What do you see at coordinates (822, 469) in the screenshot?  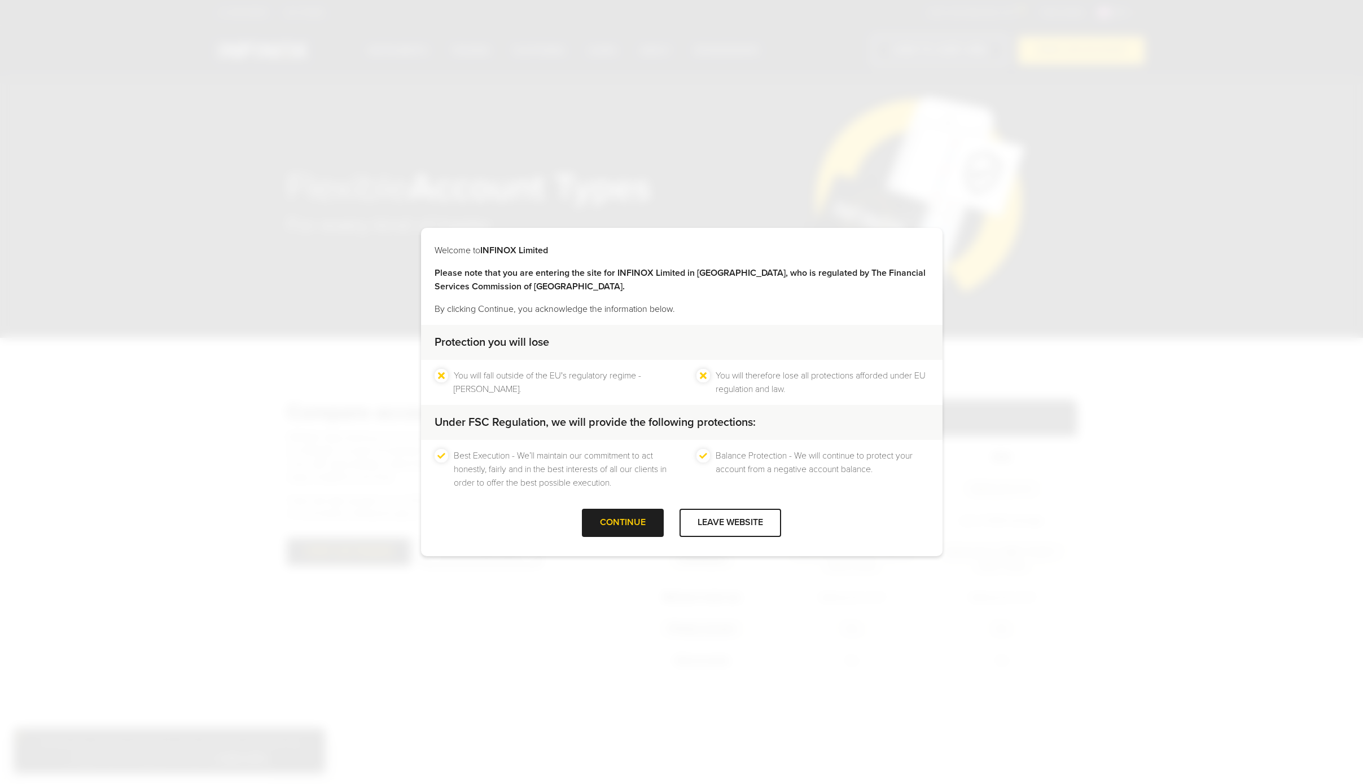 I see `li: Balance Protection - We will continue to protect your account from a negative account balance.` at bounding box center [822, 469].